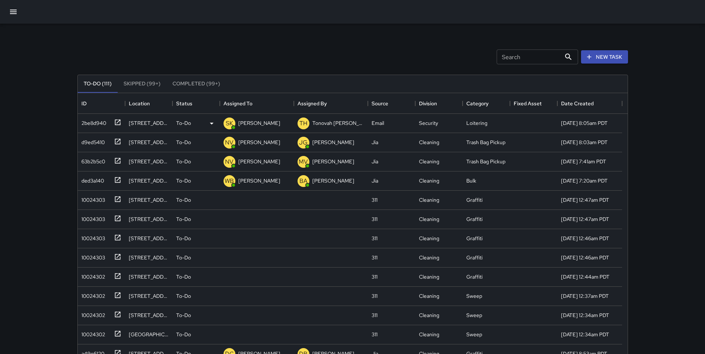 The width and height of the screenshot is (705, 354). Describe the element at coordinates (149, 277) in the screenshot. I see `div: 1080 Howard Street` at that location.